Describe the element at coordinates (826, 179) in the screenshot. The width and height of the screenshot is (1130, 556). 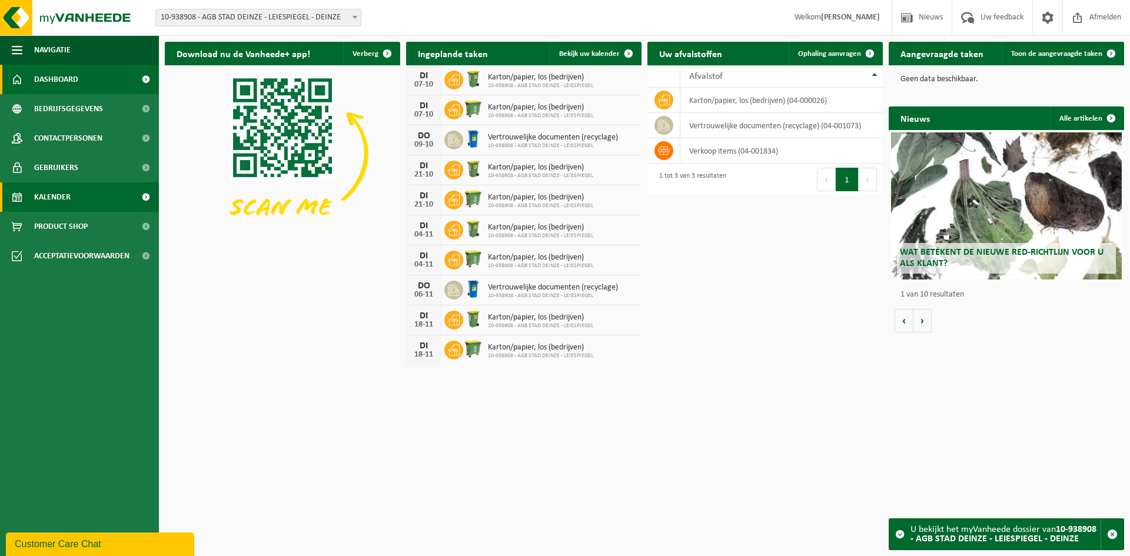
I see `button: Previous` at that location.